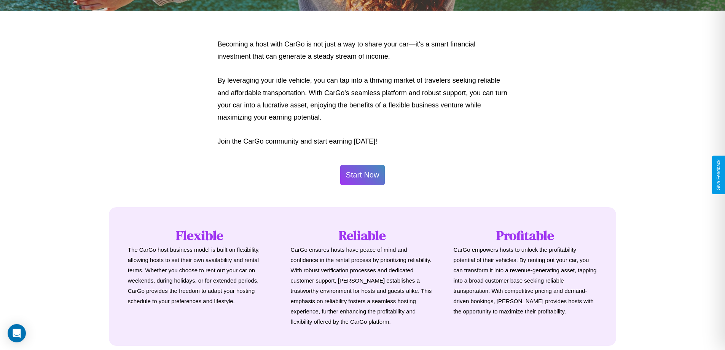 This screenshot has width=725, height=350. What do you see at coordinates (363, 175) in the screenshot?
I see `button: Start Now` at bounding box center [363, 175].